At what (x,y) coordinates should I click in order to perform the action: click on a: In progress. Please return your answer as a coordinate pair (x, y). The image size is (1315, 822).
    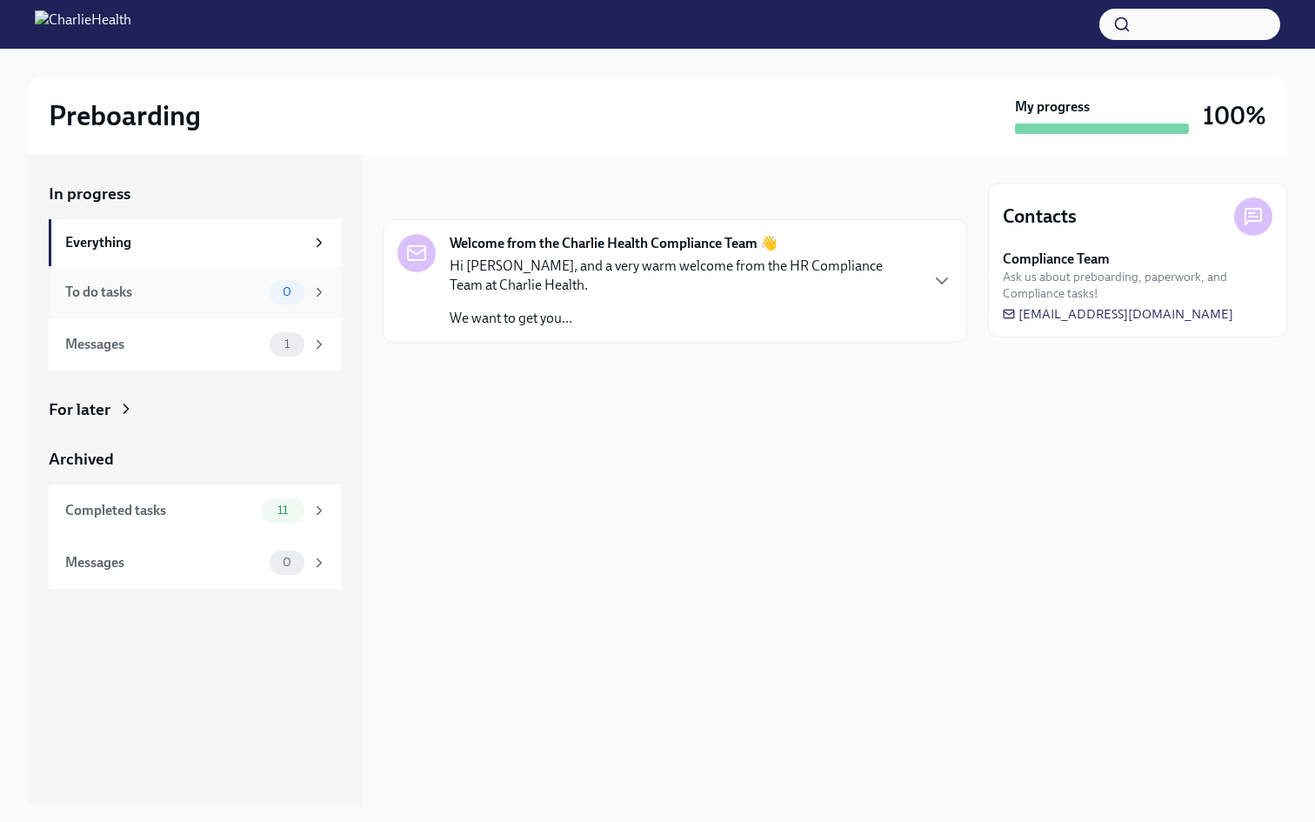
    Looking at the image, I should click on (195, 194).